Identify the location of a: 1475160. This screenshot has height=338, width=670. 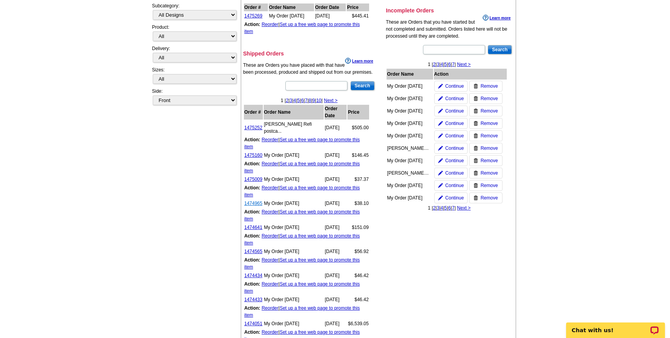
(253, 155).